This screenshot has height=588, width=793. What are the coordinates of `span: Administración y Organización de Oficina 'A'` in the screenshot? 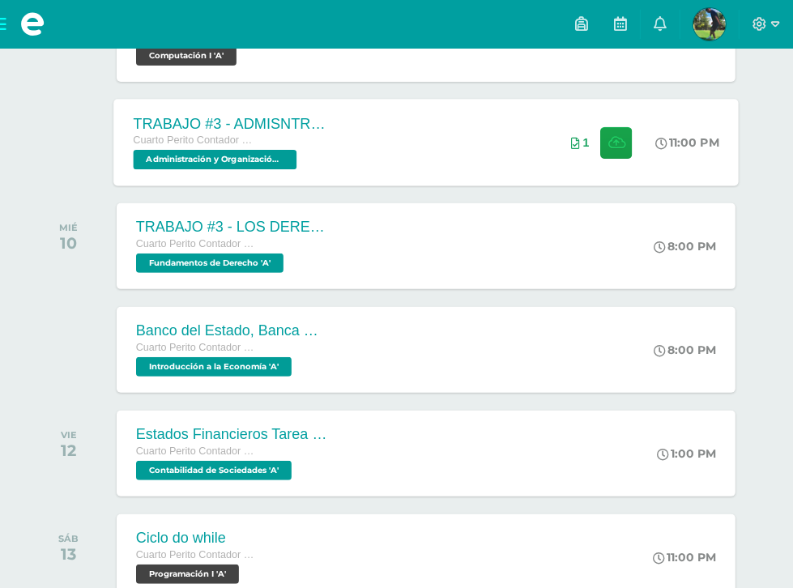 It's located at (215, 160).